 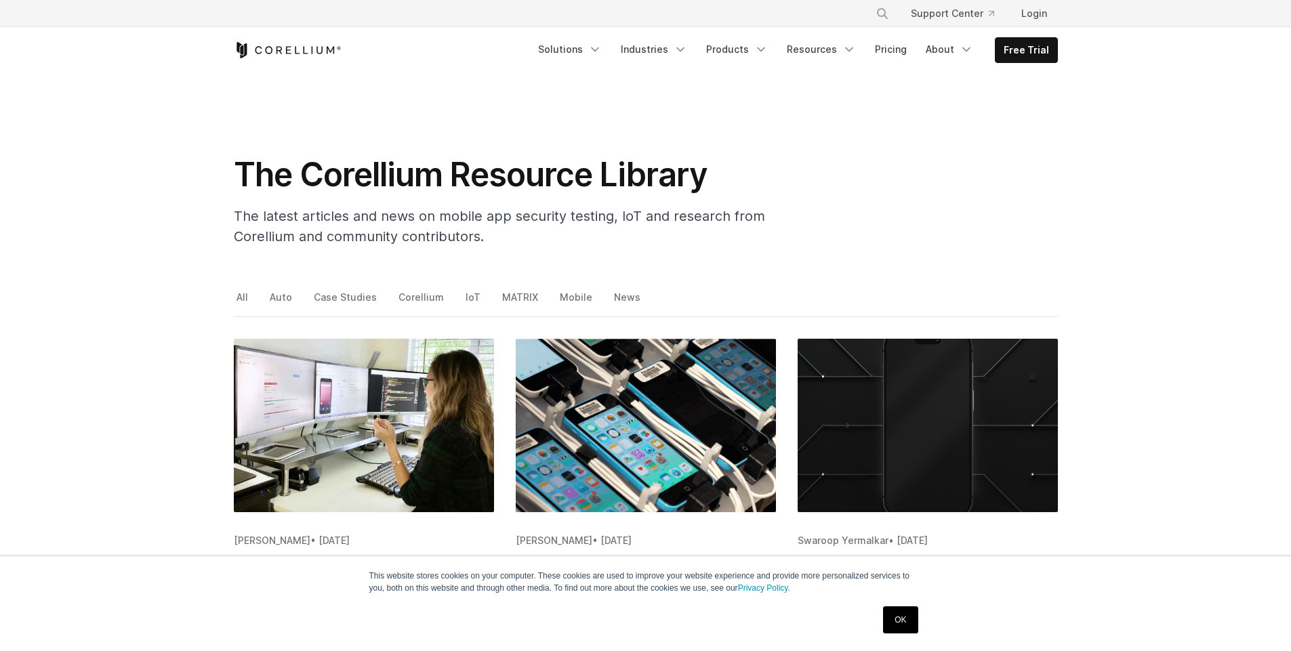 What do you see at coordinates (422, 302) in the screenshot?
I see `a: Corellium` at bounding box center [422, 302].